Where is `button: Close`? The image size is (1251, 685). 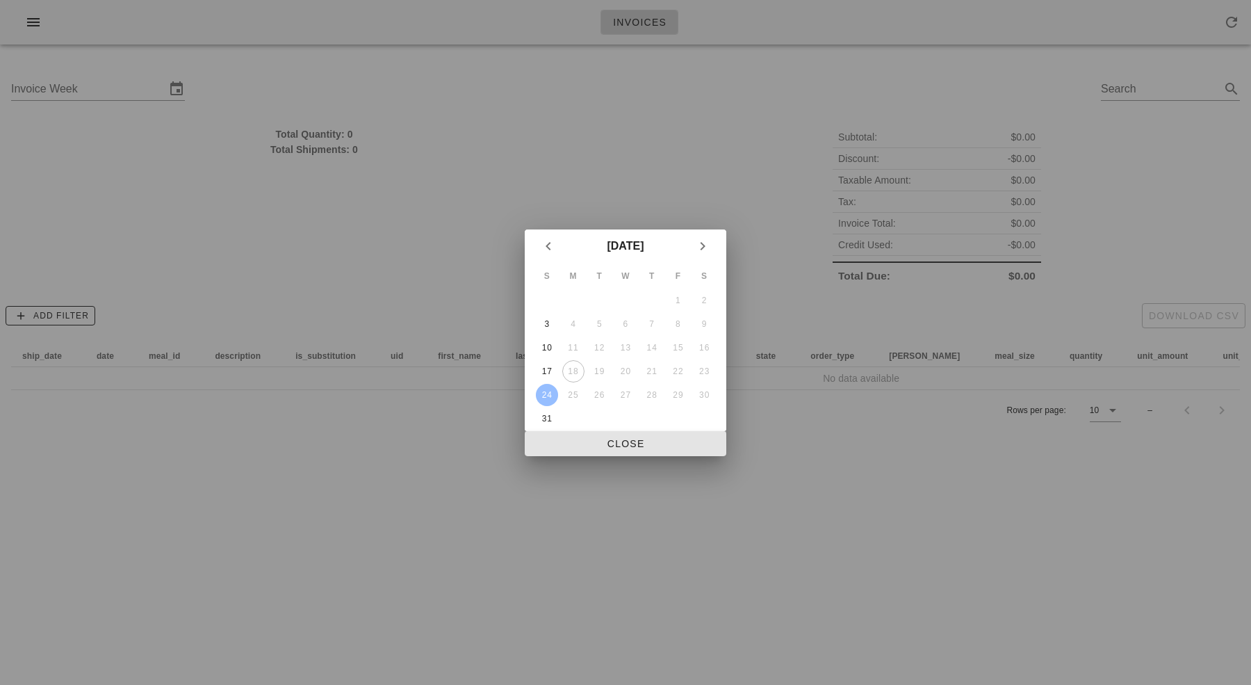
button: Close is located at coordinates (625, 443).